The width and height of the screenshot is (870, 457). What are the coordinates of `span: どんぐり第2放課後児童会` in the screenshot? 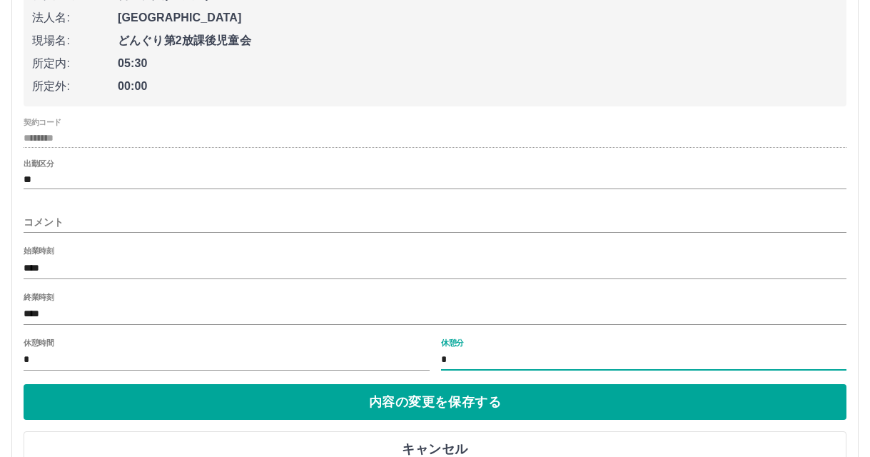 It's located at (478, 41).